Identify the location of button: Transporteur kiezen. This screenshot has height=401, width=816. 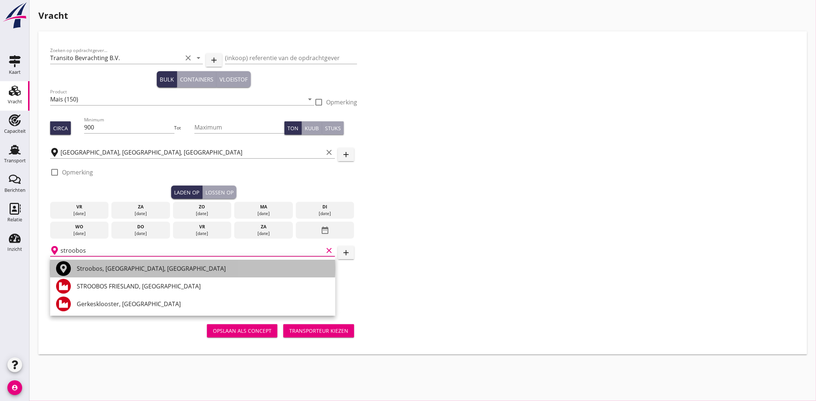
(319, 331).